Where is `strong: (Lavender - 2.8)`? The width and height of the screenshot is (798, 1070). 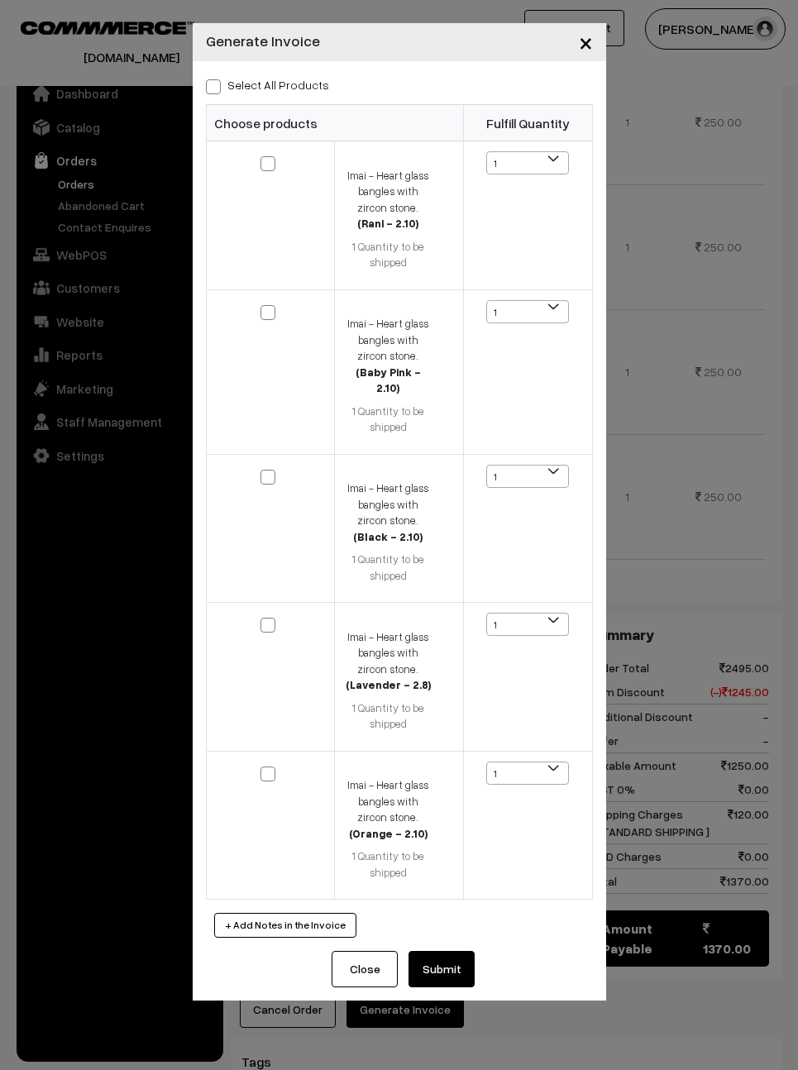 strong: (Lavender - 2.8) is located at coordinates (388, 684).